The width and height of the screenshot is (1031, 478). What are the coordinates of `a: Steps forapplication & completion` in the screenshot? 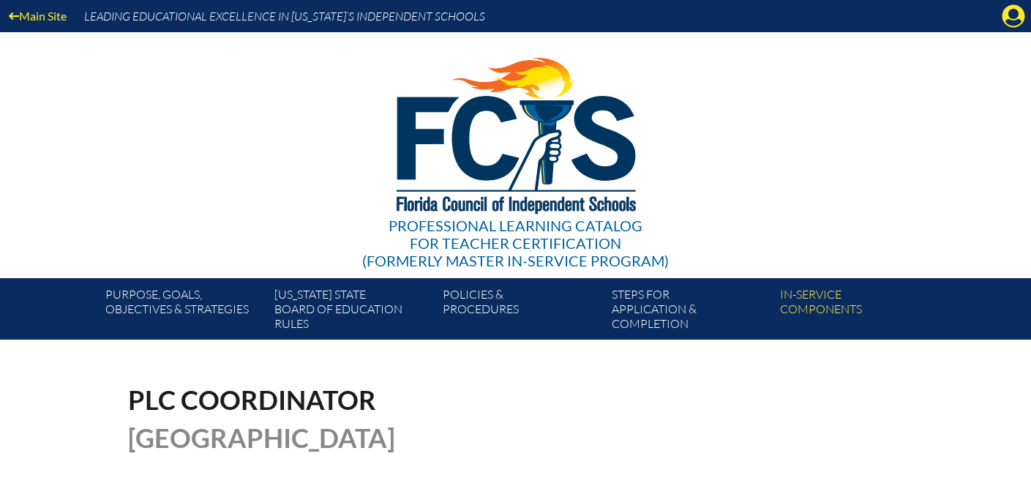 It's located at (690, 312).